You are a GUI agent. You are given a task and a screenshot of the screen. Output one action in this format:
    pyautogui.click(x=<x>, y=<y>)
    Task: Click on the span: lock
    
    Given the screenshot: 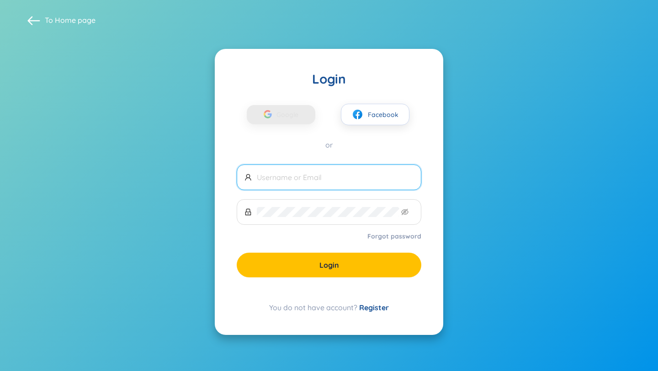 What is the action you would take?
    pyautogui.click(x=248, y=212)
    